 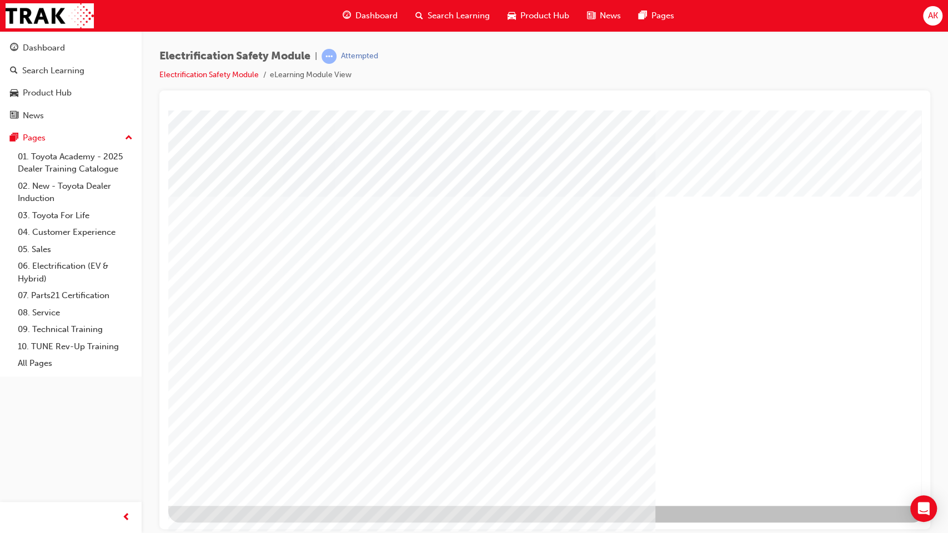 What do you see at coordinates (129, 138) in the screenshot?
I see `span: up-icon` at bounding box center [129, 138].